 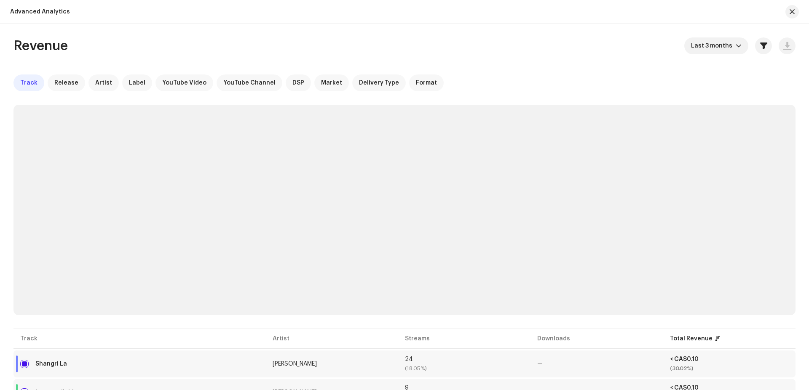 What do you see at coordinates (249, 83) in the screenshot?
I see `span: YouTube Channel` at bounding box center [249, 83].